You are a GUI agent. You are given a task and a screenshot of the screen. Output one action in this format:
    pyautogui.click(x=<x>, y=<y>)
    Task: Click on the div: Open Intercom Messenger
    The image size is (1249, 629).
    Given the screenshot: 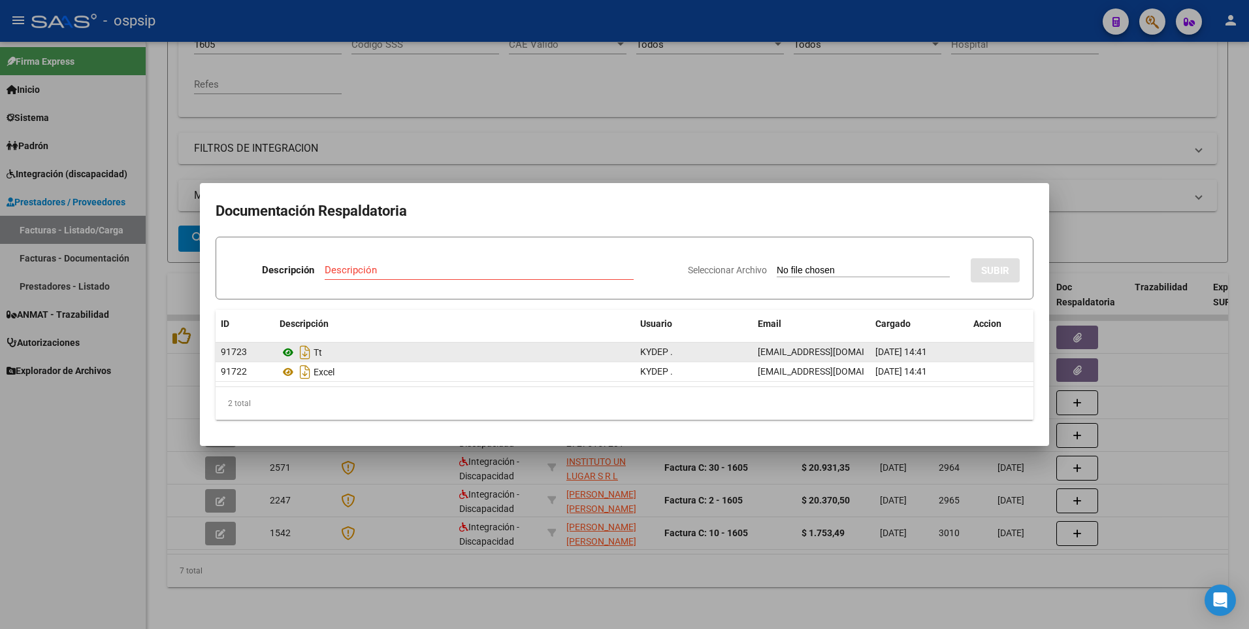 What is the action you would take?
    pyautogui.click(x=1220, y=600)
    